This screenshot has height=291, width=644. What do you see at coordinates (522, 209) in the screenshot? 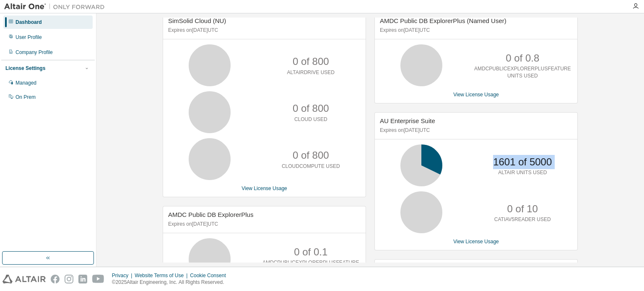
I see `p: 0 of 10` at bounding box center [522, 209].